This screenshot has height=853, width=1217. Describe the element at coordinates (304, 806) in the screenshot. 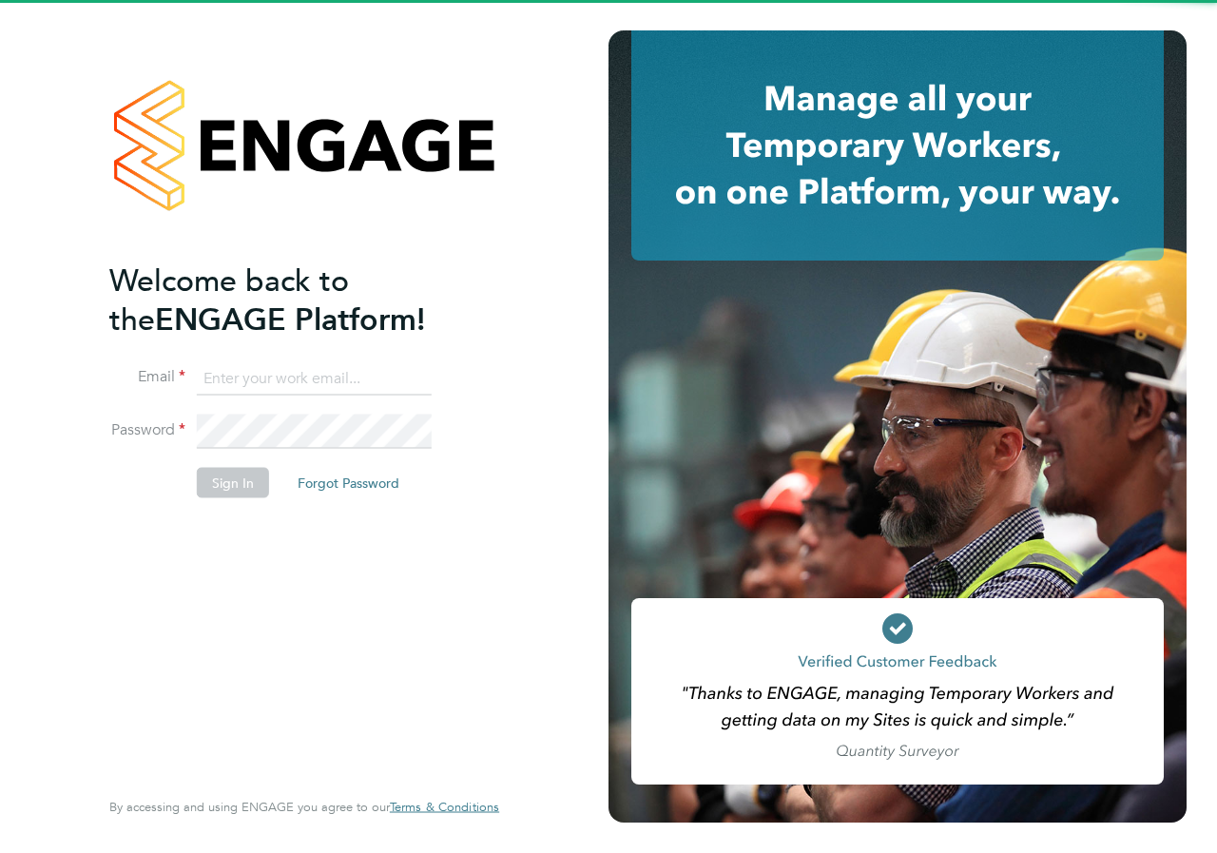

I see `span: By accessing and using ENGAGE you agree to our` at that location.